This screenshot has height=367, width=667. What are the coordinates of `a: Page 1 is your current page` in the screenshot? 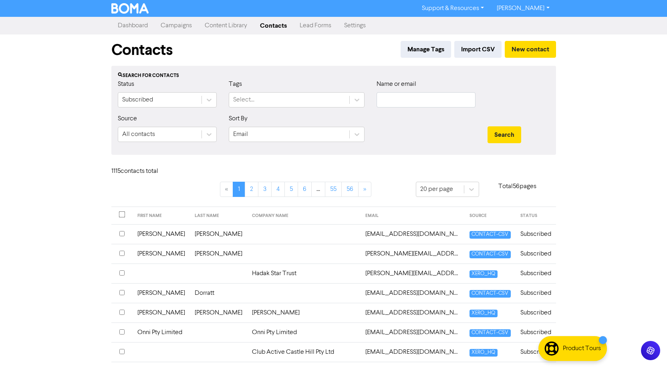 It's located at (239, 189).